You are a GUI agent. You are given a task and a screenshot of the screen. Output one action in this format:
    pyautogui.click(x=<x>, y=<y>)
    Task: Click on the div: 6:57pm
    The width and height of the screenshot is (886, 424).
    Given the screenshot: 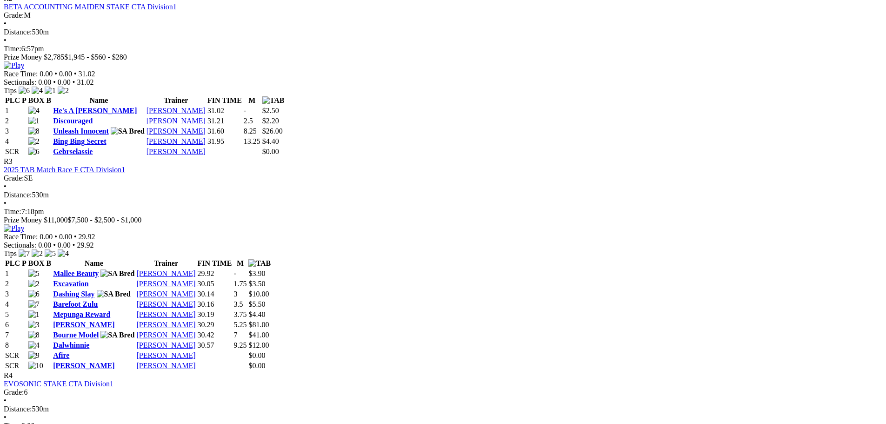 What is the action you would take?
    pyautogui.click(x=443, y=49)
    